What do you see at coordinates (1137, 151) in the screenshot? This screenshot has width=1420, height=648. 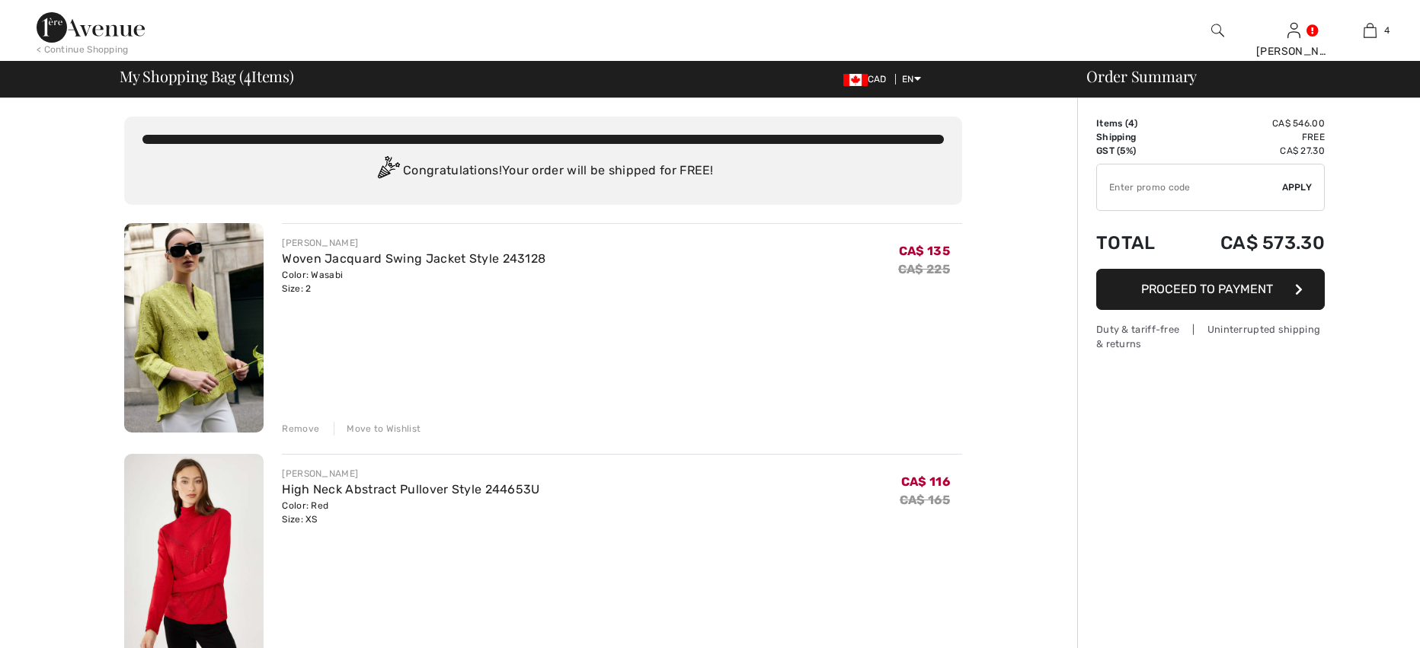 I see `td: GST (5%)` at bounding box center [1137, 151].